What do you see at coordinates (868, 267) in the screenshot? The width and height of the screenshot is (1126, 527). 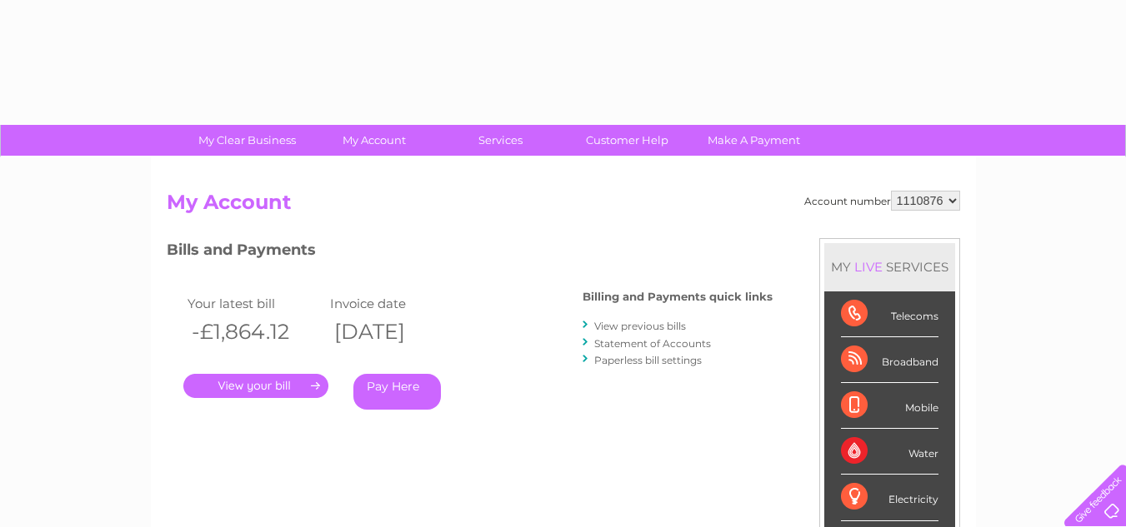 I see `div: LIVE` at bounding box center [868, 267].